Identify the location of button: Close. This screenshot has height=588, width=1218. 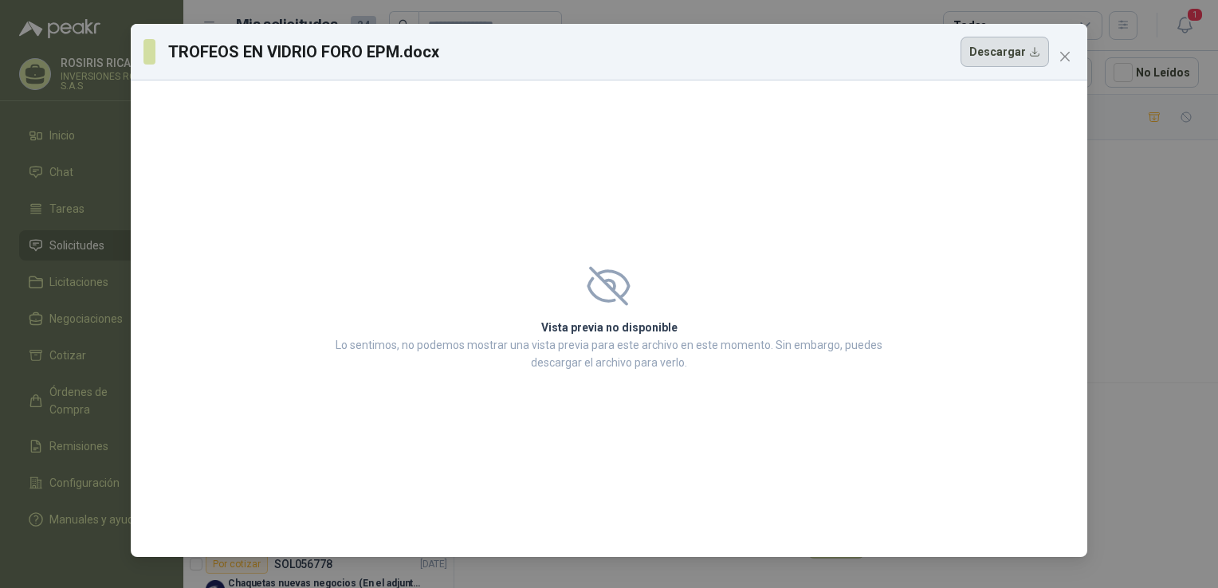
(1065, 57).